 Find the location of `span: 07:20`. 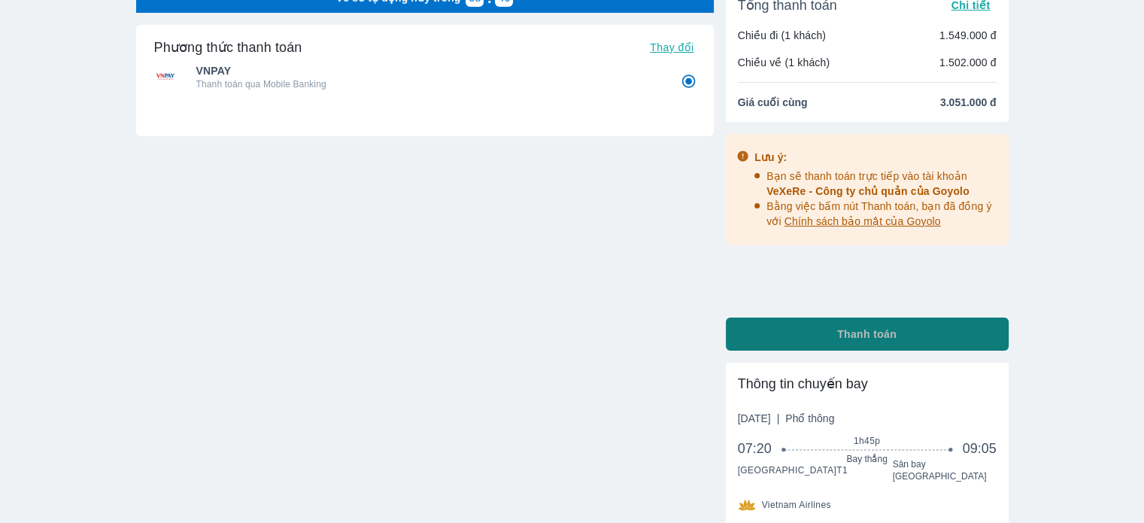

span: 07:20 is located at coordinates (761, 448).